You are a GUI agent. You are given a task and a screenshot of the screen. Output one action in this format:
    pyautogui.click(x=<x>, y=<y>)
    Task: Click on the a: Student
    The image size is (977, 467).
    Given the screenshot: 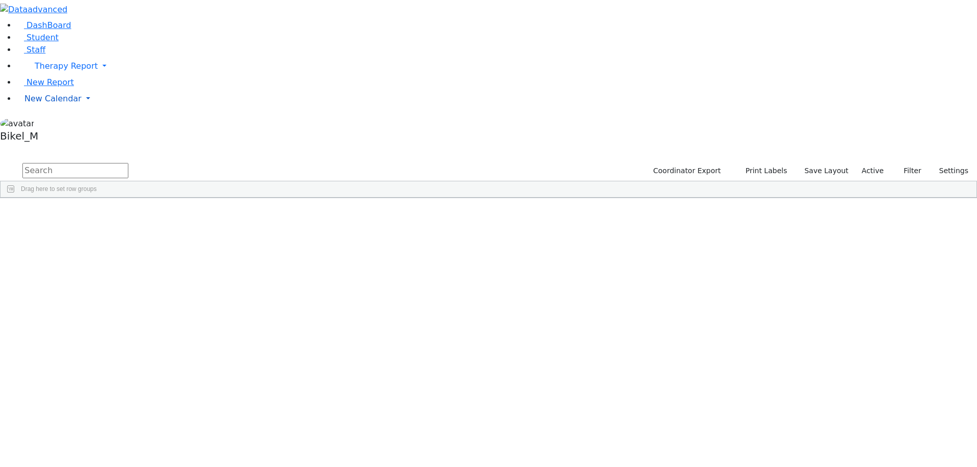 What is the action you would take?
    pyautogui.click(x=37, y=37)
    